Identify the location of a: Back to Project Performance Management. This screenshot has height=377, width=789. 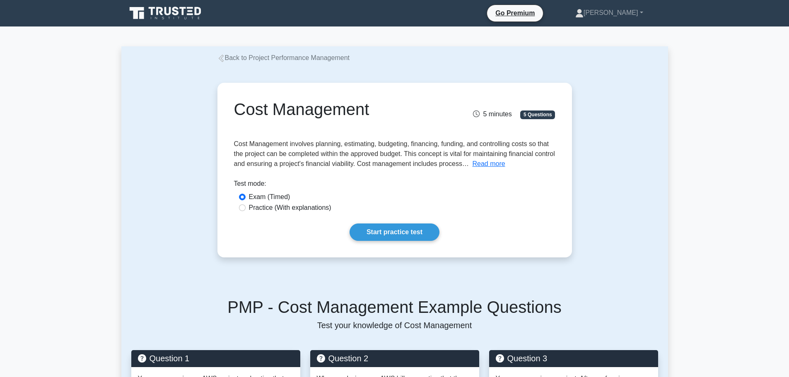
(283, 58).